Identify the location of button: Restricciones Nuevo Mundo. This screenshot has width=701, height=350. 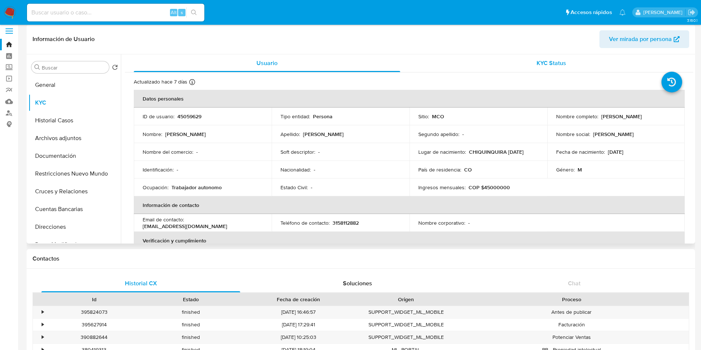
(75, 174).